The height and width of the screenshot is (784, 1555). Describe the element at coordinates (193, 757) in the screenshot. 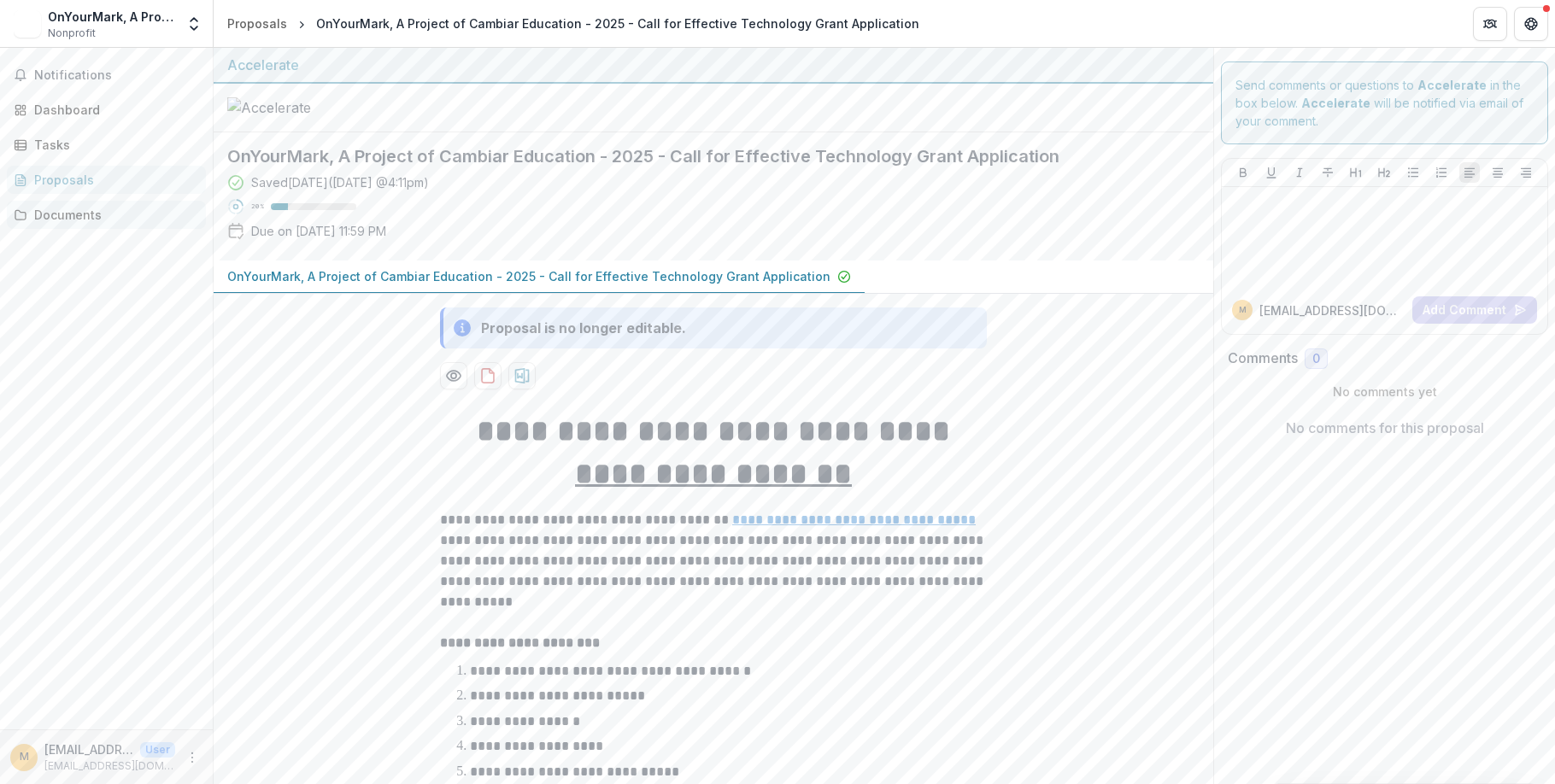

I see `button: More` at that location.